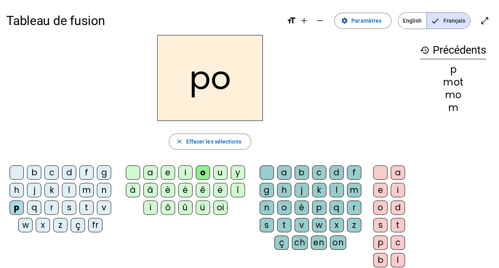 The width and height of the screenshot is (499, 268). What do you see at coordinates (449, 21) in the screenshot?
I see `span: Français` at bounding box center [449, 21].